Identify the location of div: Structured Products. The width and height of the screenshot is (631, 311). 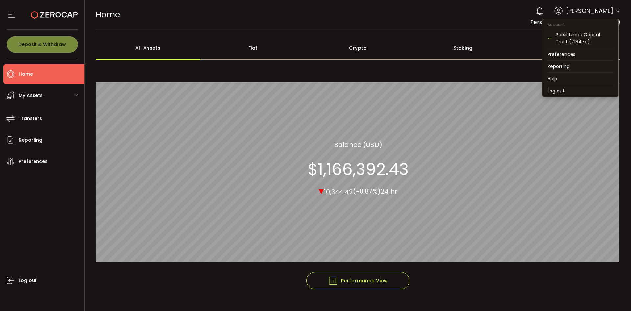
(568, 48).